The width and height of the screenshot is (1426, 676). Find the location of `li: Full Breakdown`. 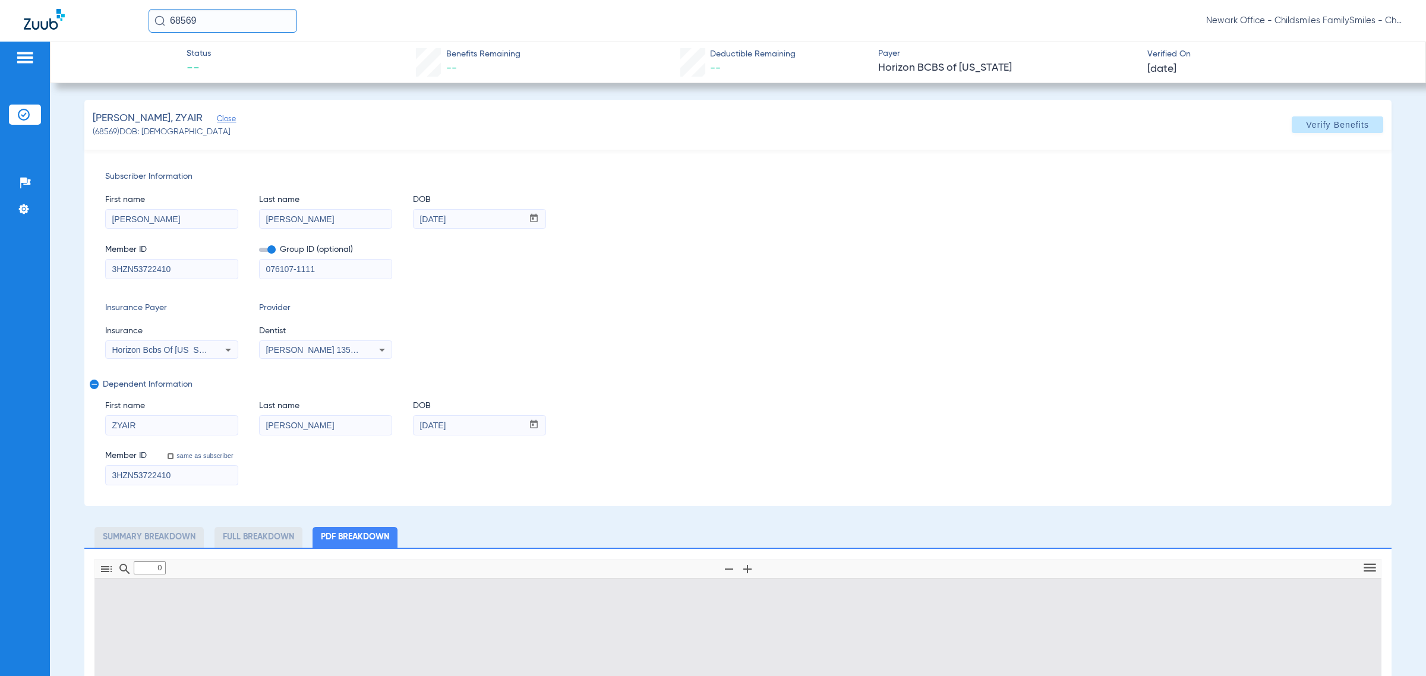

li: Full Breakdown is located at coordinates (259, 537).